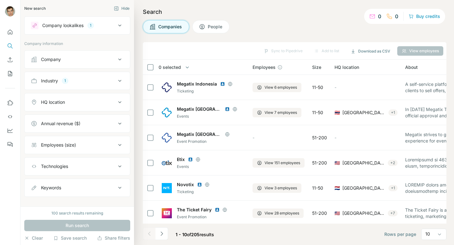  What do you see at coordinates (162, 234) in the screenshot?
I see `button: Navigate to next page` at bounding box center [162, 234].